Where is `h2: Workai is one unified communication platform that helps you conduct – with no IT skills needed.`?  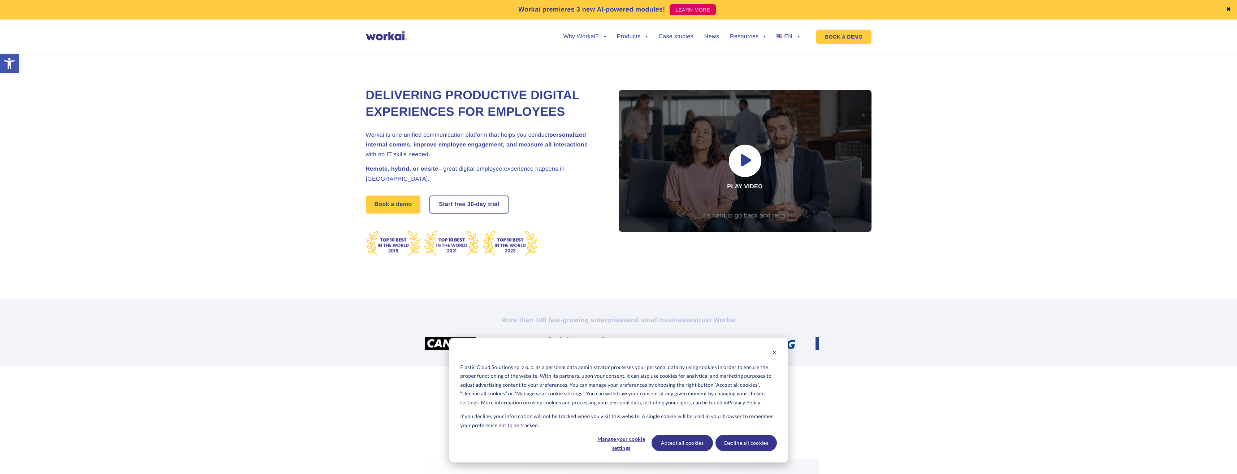 h2: Workai is one unified communication platform that helps you conduct – with no IT skills needed. is located at coordinates (483, 145).